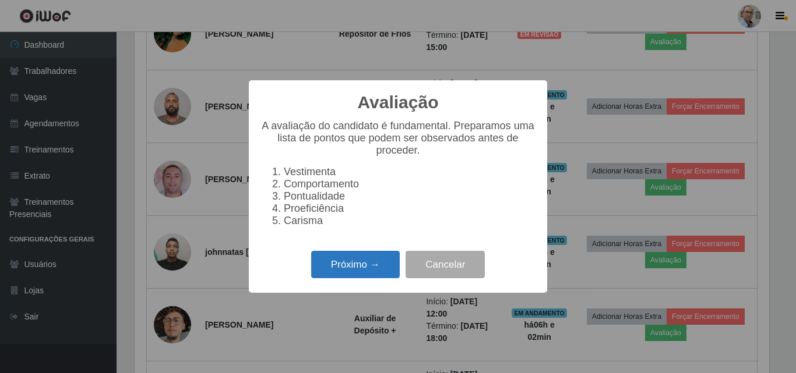  I want to click on li: Pontualidade, so click(410, 196).